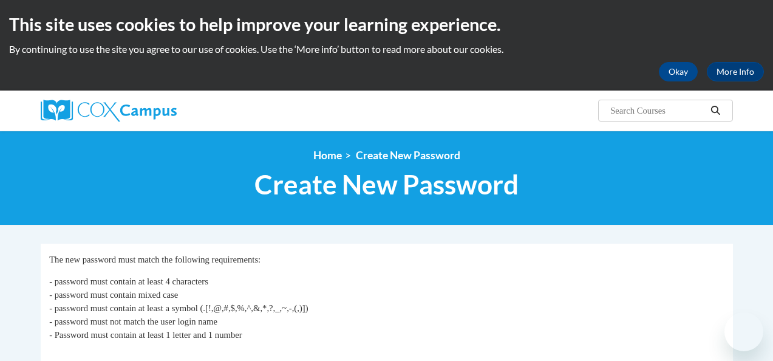 This screenshot has width=773, height=361. Describe the element at coordinates (386, 49) in the screenshot. I see `p: By continuing to use the site you agree to our use of cookies. Use the ‘More info’ button to read...` at that location.